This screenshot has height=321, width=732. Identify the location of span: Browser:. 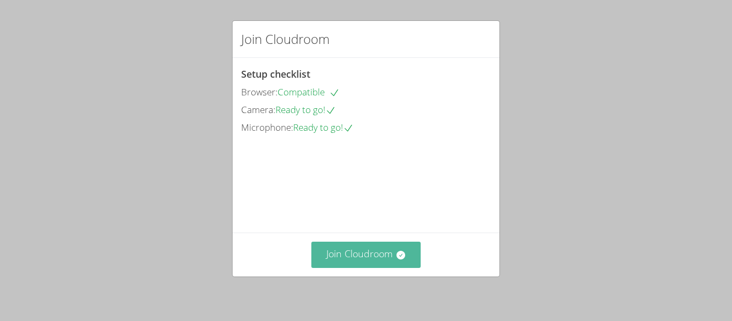
(259, 92).